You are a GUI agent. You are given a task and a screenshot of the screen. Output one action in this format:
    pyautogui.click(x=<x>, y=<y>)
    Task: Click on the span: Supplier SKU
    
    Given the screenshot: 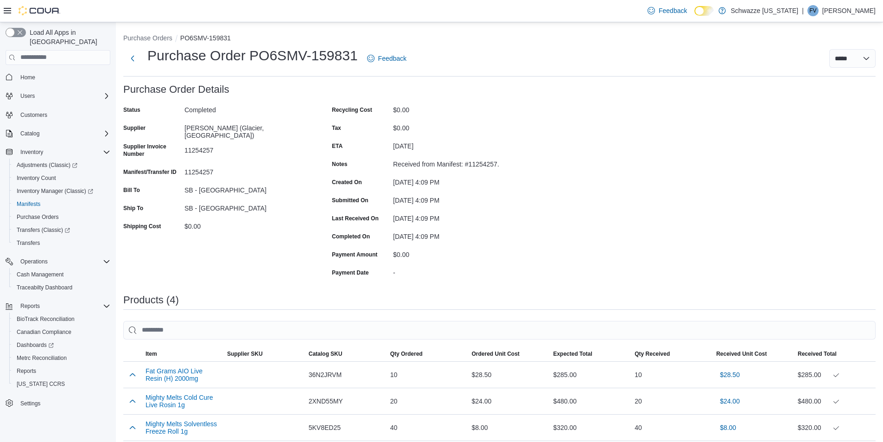 What is the action you would take?
    pyautogui.click(x=245, y=354)
    